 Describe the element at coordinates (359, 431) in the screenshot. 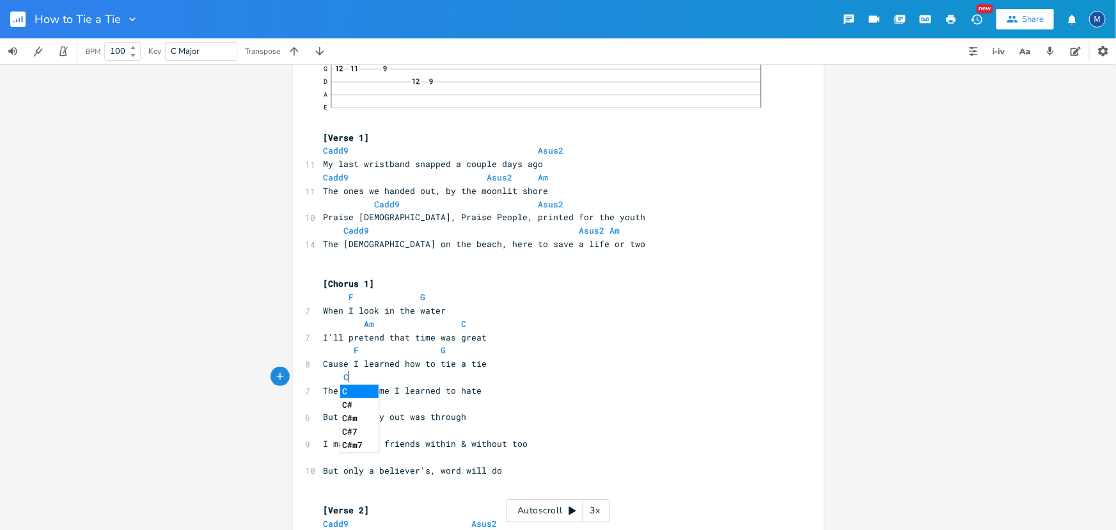

I see `li: C#7` at that location.